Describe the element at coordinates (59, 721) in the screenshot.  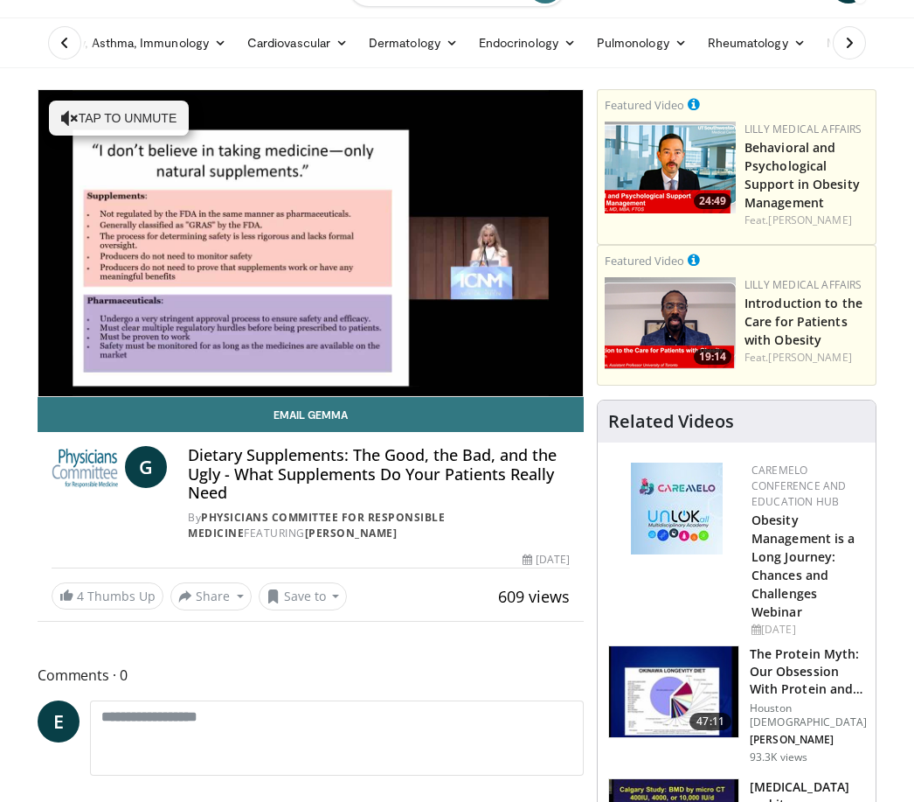
I see `a: E` at that location.